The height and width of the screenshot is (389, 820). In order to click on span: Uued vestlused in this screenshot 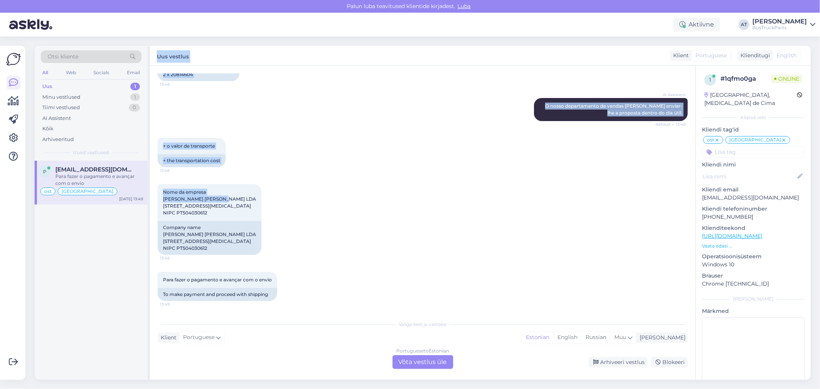, I will do `click(91, 153)`.